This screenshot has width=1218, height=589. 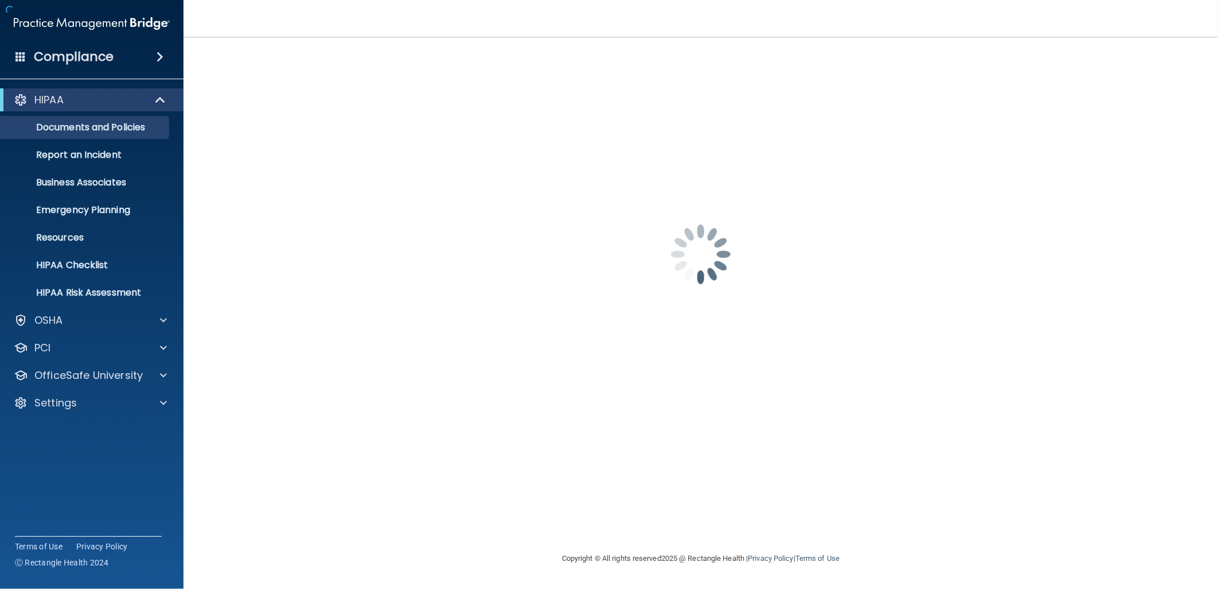 I want to click on a: Settings, so click(x=90, y=403).